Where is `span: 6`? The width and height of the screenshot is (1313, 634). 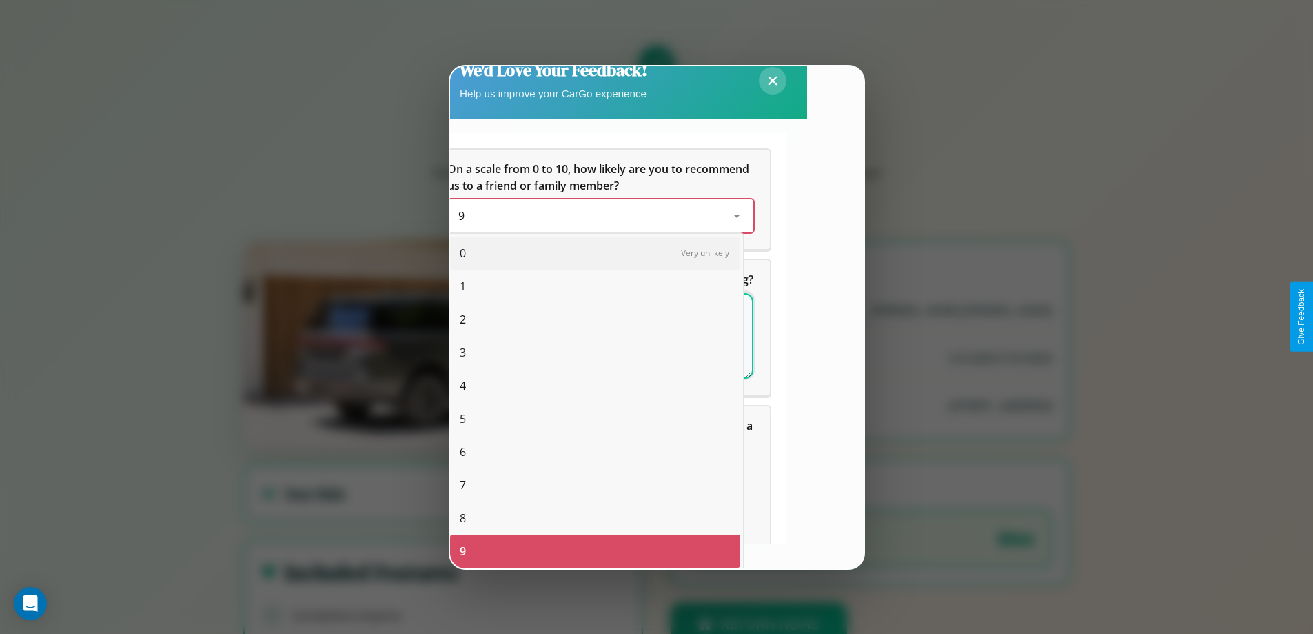
span: 6 is located at coordinates (463, 452).